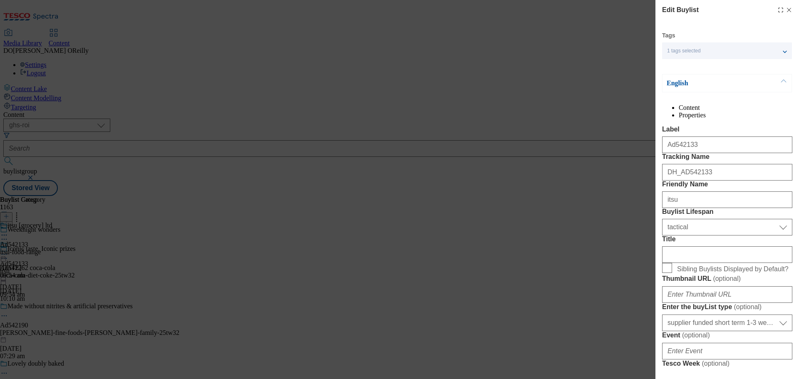  Describe the element at coordinates (680, 10) in the screenshot. I see `h4: Edit Buylist` at that location.